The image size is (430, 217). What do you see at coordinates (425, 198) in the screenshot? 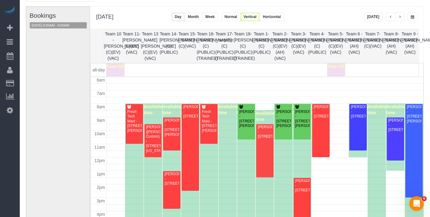
I see `span: 6` at bounding box center [425, 198].